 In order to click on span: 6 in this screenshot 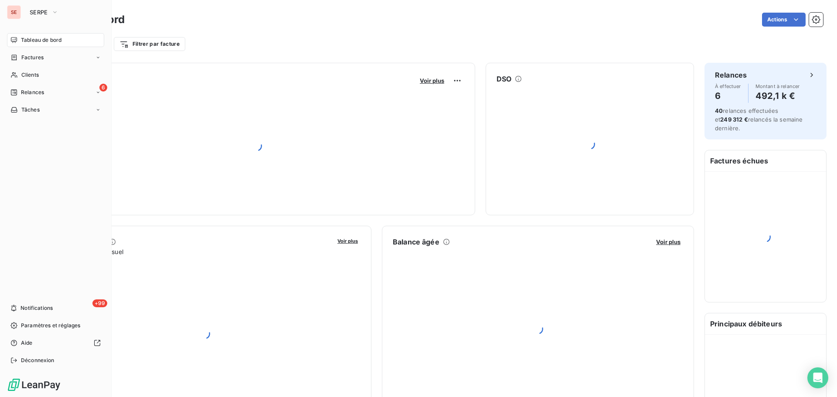, I will do `click(103, 88)`.